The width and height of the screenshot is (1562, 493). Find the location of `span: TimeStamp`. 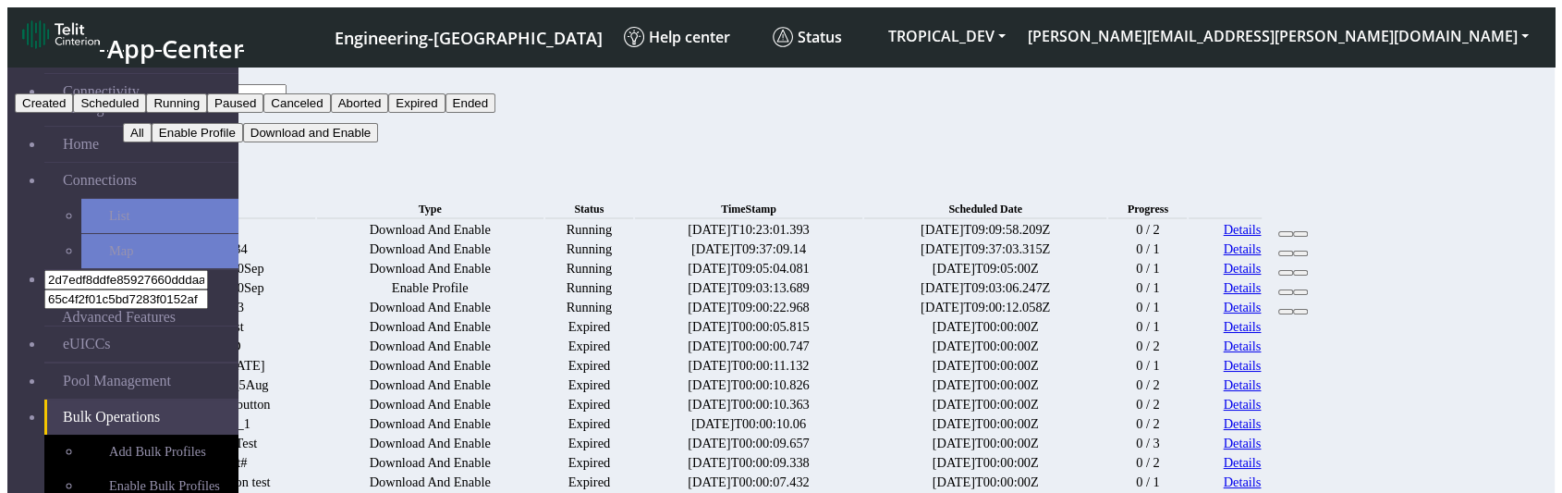

span: TimeStamp is located at coordinates (749, 209).